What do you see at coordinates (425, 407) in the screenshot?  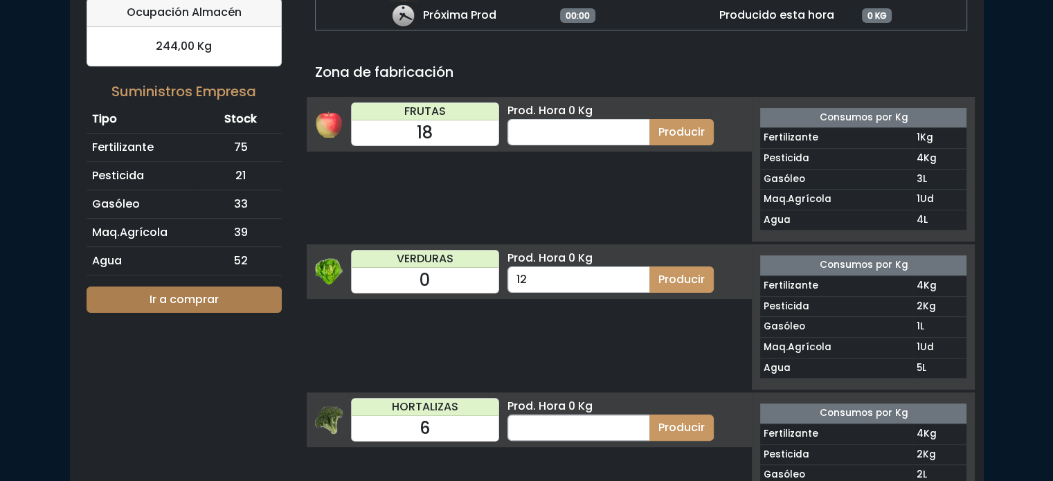 I see `div: HORTALIZAS` at bounding box center [425, 407].